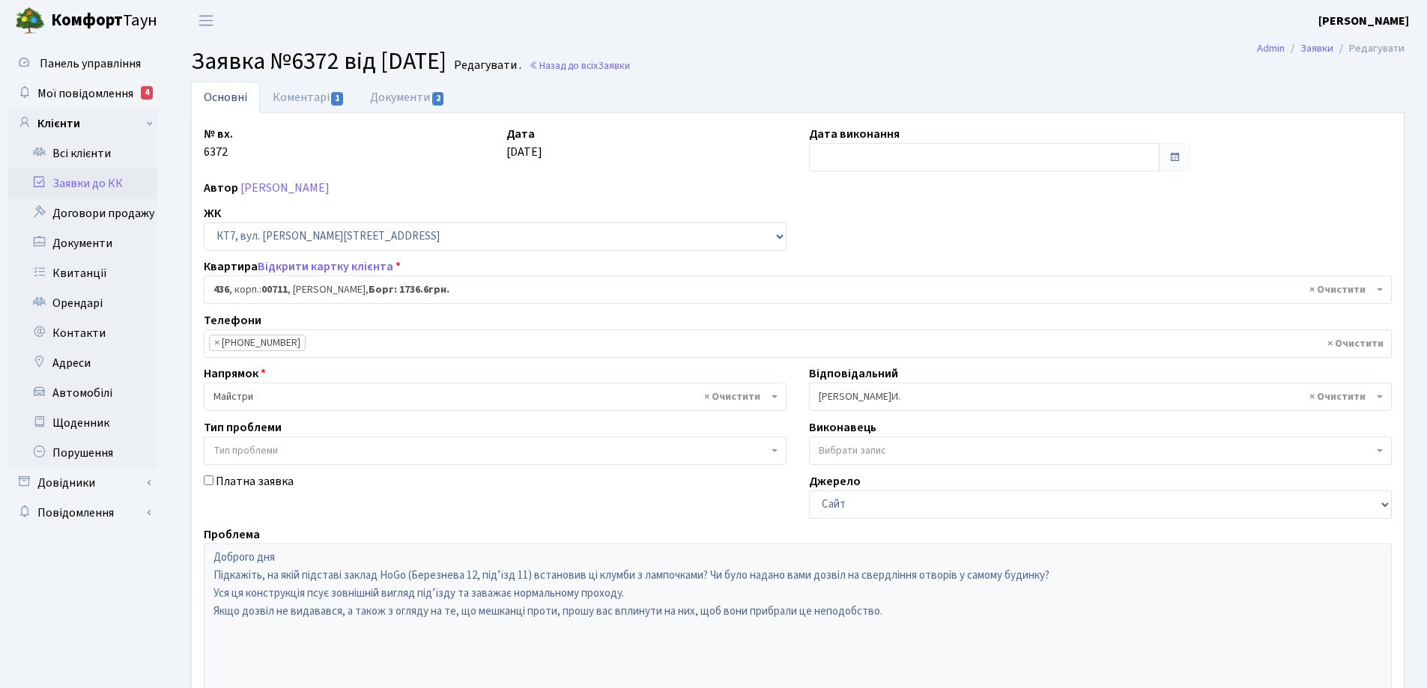 The image size is (1427, 688). What do you see at coordinates (212, 213) in the screenshot?
I see `label: ЖК` at bounding box center [212, 213].